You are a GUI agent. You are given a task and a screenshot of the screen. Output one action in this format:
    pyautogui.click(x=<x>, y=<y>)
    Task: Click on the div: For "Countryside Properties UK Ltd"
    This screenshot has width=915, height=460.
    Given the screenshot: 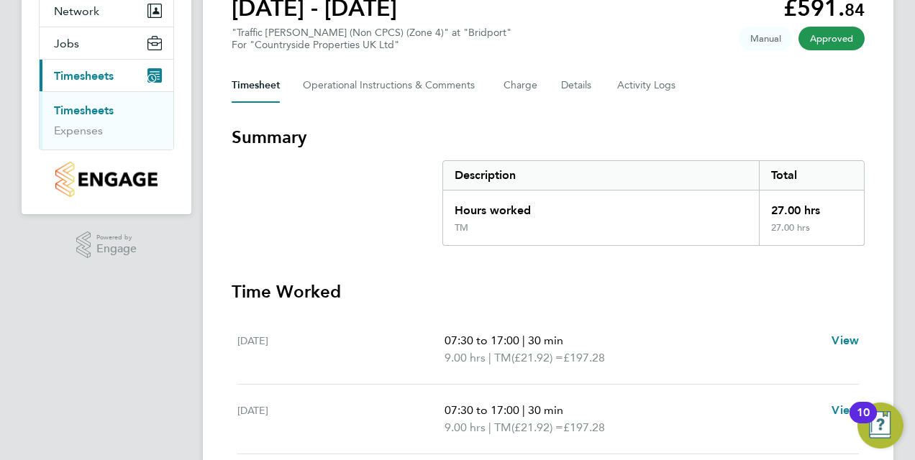 What is the action you would take?
    pyautogui.click(x=371, y=45)
    